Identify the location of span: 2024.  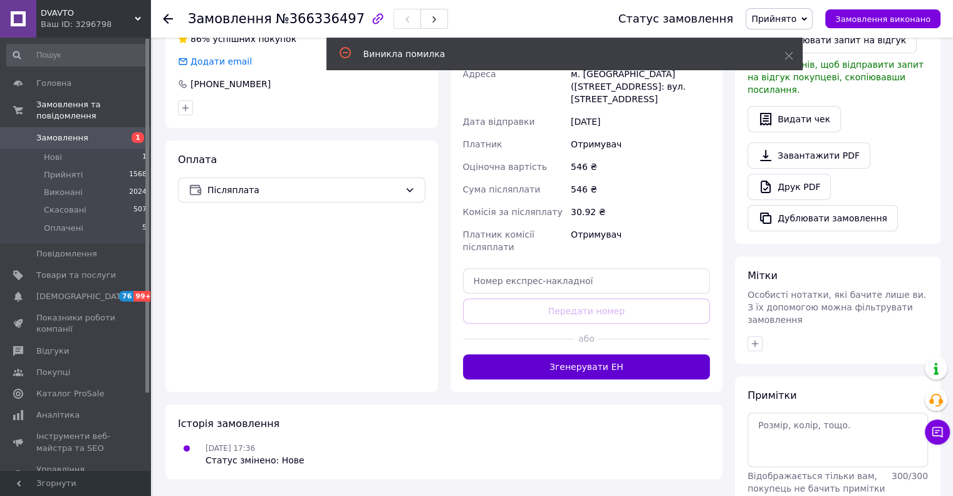
(138, 192).